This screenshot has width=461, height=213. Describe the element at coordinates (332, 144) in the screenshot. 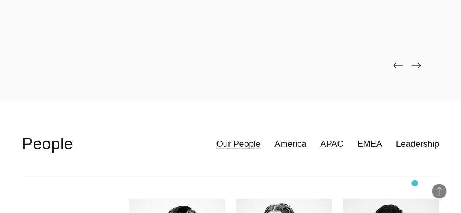

I see `a: APAC` at that location.